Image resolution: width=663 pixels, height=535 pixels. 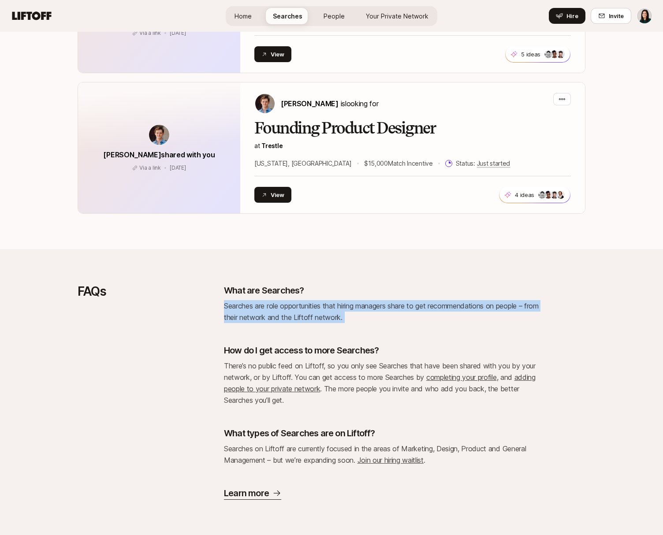 I want to click on a: Searches, so click(x=287, y=16).